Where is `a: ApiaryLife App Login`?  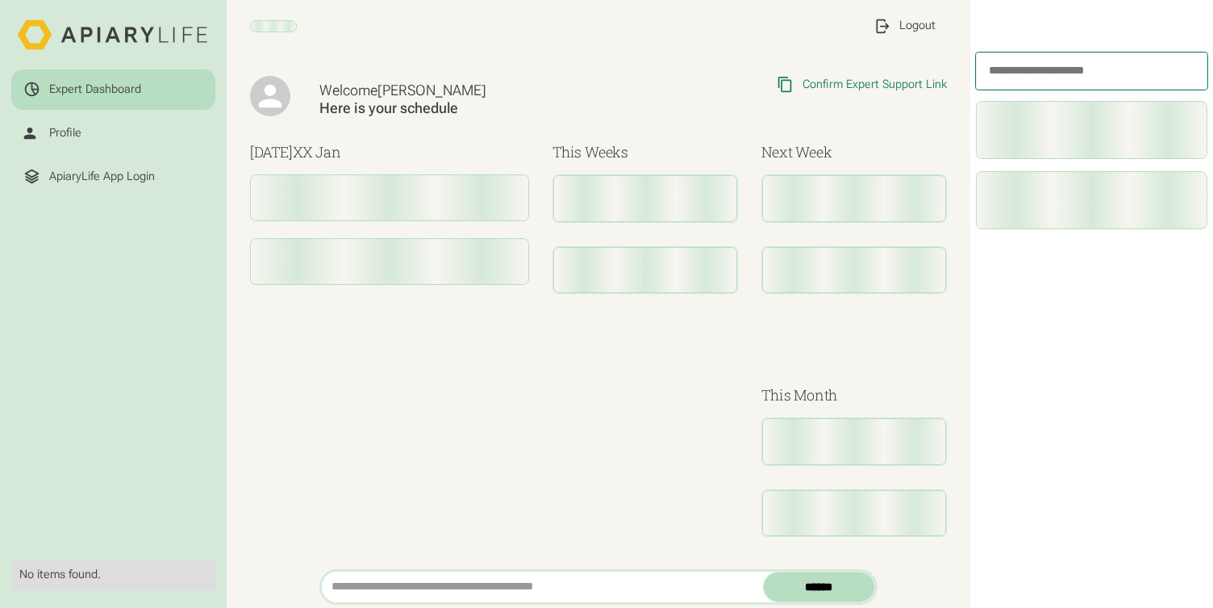
a: ApiaryLife App Login is located at coordinates (113, 177).